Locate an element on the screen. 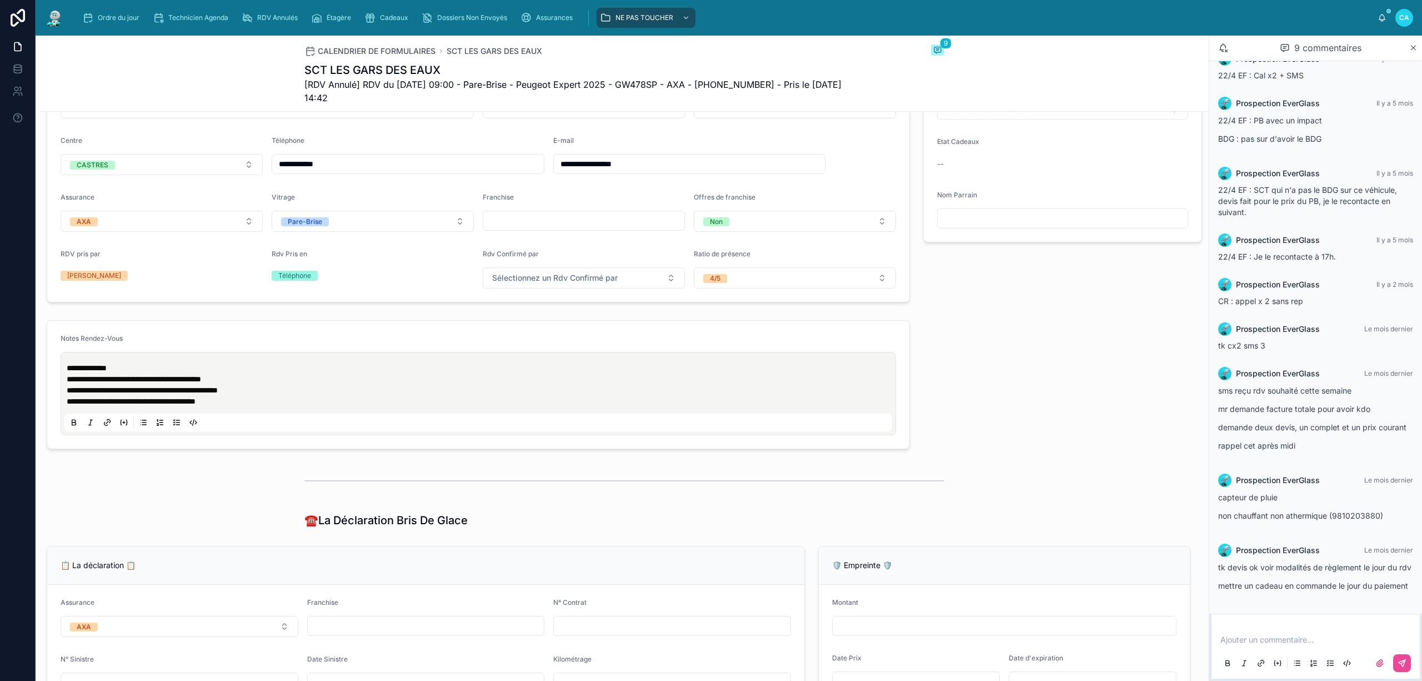 The width and height of the screenshot is (1422, 681). font: CA is located at coordinates (1404, 17).